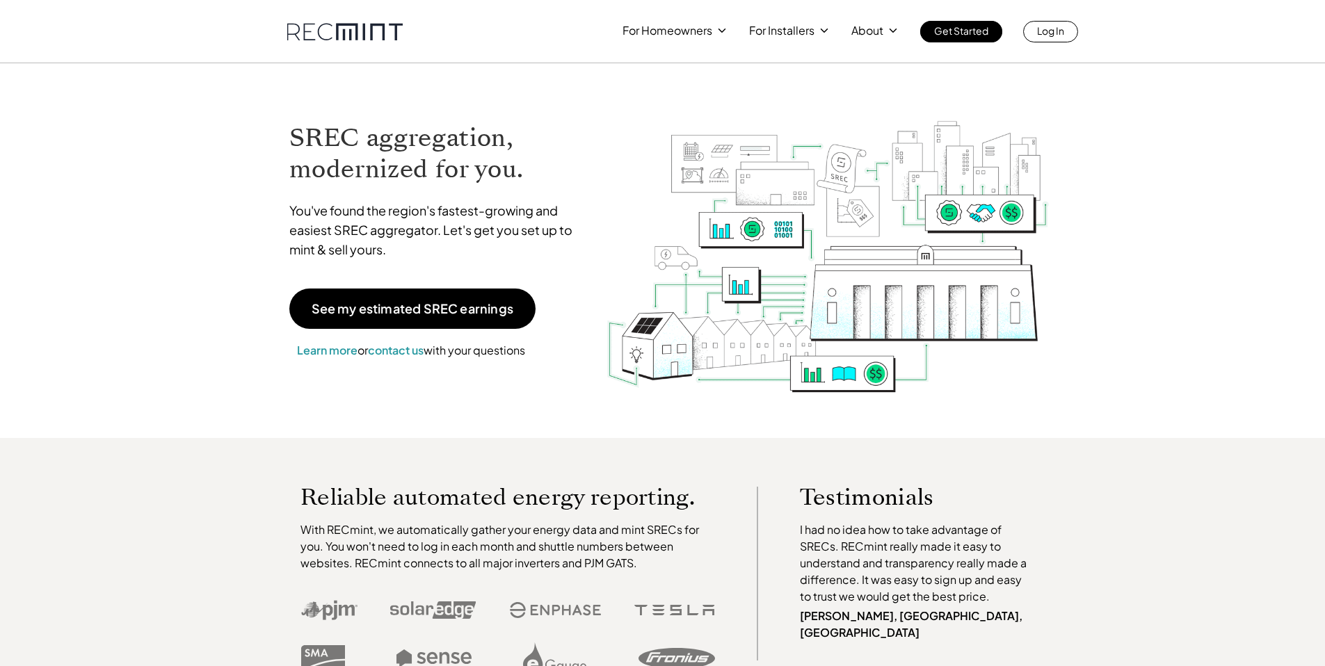 Image resolution: width=1325 pixels, height=666 pixels. What do you see at coordinates (1050, 31) in the screenshot?
I see `p: Log In` at bounding box center [1050, 31].